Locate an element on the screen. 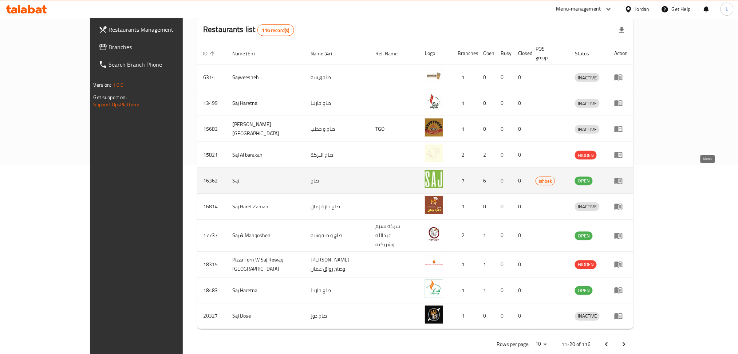 This screenshot has height=354, width=738. span: Status is located at coordinates (587, 54).